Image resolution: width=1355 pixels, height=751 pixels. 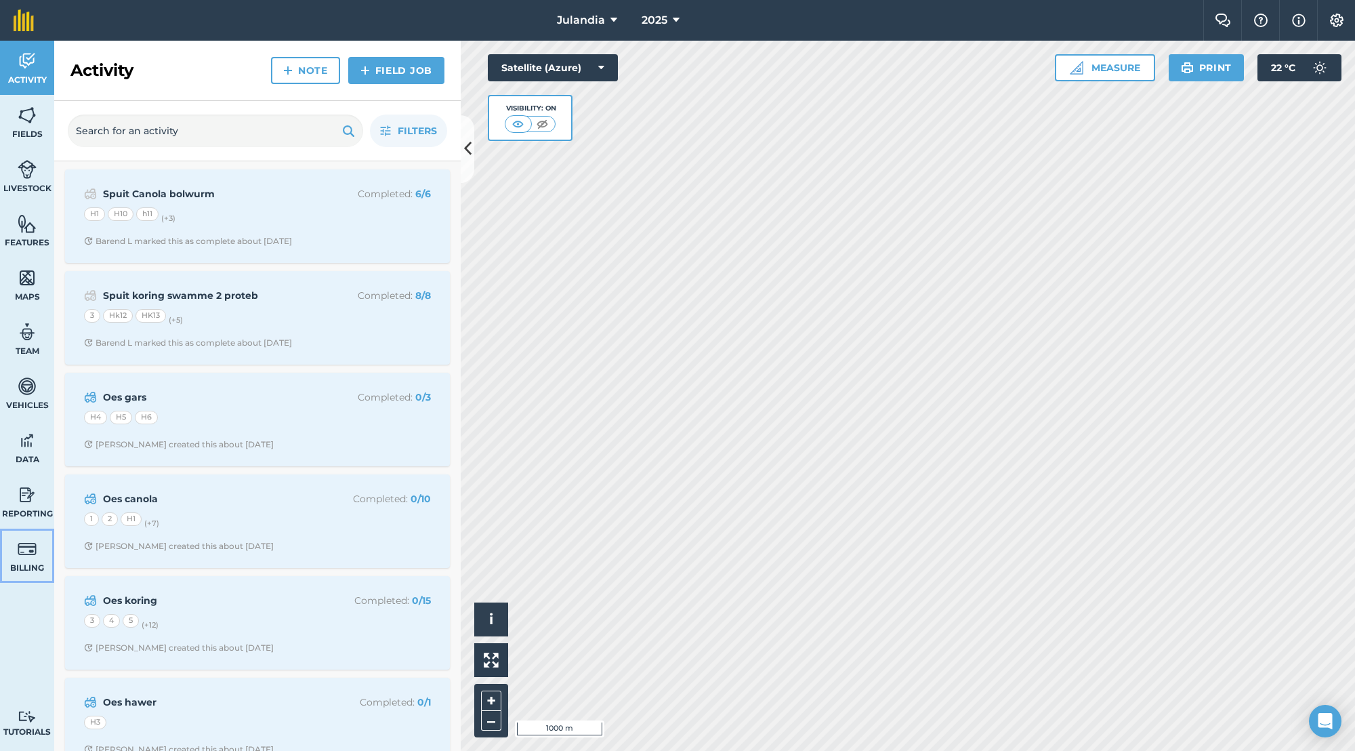 What do you see at coordinates (581, 20) in the screenshot?
I see `span: Julandia` at bounding box center [581, 20].